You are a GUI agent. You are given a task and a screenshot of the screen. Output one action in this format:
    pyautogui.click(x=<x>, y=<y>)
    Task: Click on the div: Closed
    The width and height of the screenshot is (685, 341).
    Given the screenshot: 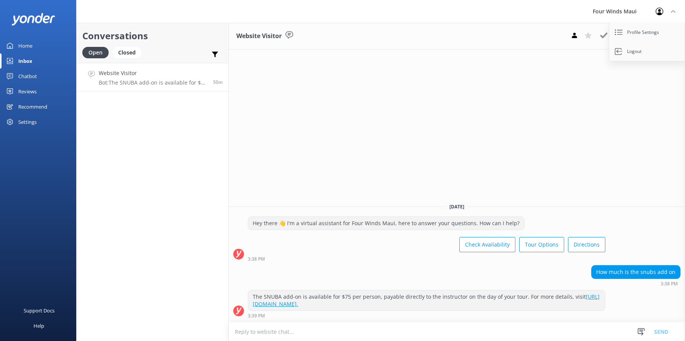 What is the action you would take?
    pyautogui.click(x=127, y=53)
    